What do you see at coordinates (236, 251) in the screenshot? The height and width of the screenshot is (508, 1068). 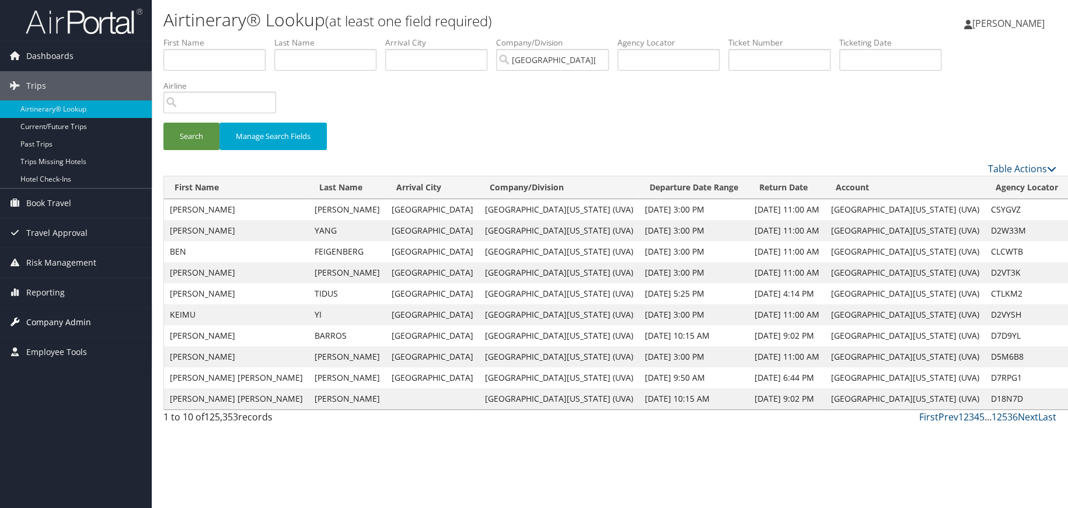 I see `td: BEN` at bounding box center [236, 251].